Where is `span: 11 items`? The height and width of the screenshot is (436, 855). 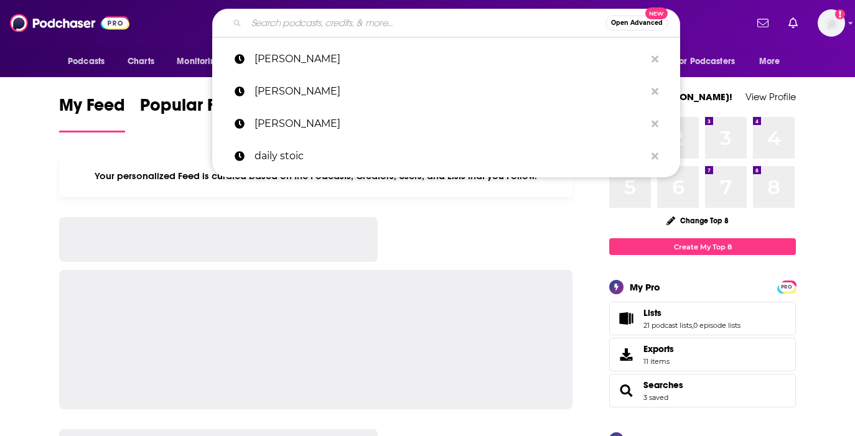 span: 11 items is located at coordinates (658, 362).